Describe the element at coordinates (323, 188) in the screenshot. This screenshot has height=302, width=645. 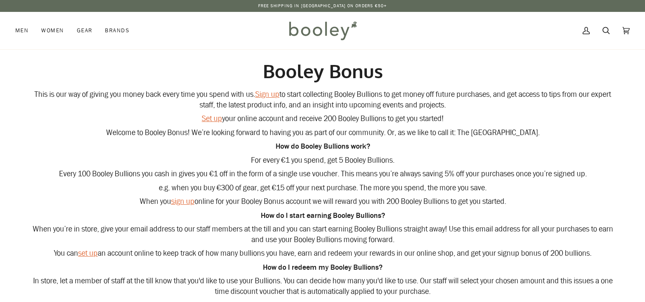
I see `p: e.g. when you buy €300 of gear, get €15 off your next purchase. The more you spend, the more you ...` at that location.